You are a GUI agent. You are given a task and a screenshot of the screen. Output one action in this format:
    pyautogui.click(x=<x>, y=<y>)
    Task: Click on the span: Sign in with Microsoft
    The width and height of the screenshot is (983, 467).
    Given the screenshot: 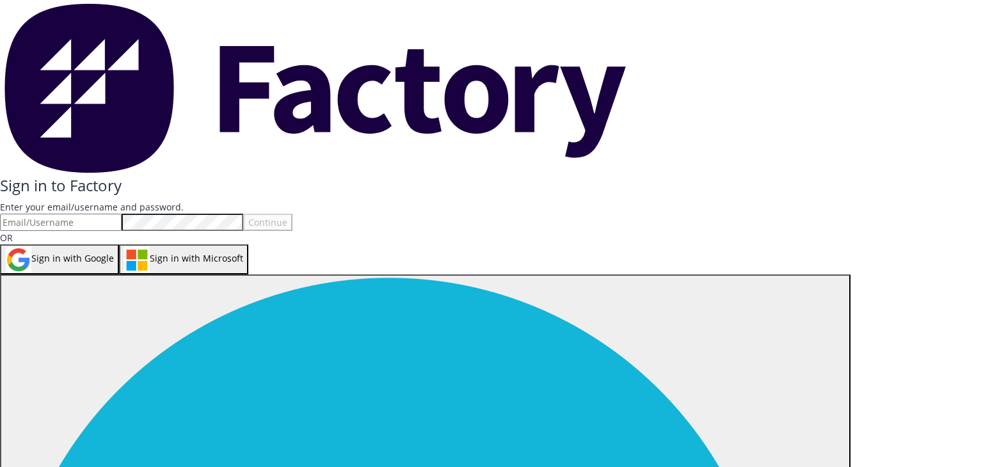 What is the action you would take?
    pyautogui.click(x=196, y=258)
    